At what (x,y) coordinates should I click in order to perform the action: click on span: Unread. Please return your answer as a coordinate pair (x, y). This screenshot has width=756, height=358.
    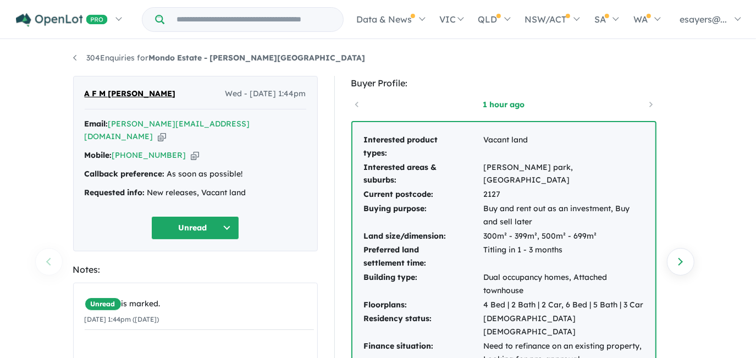
    Looking at the image, I should click on (103, 304).